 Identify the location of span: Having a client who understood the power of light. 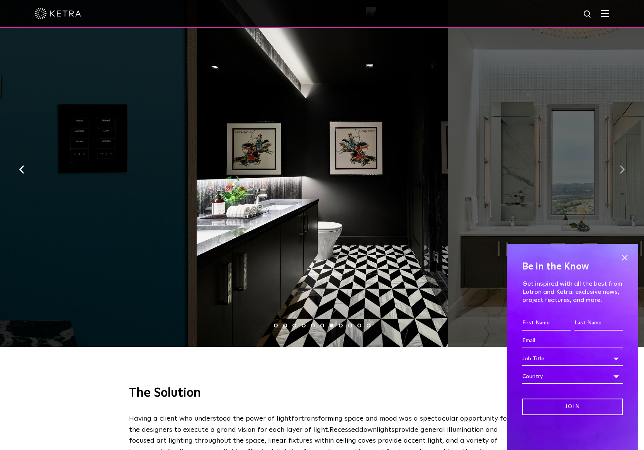
(210, 418).